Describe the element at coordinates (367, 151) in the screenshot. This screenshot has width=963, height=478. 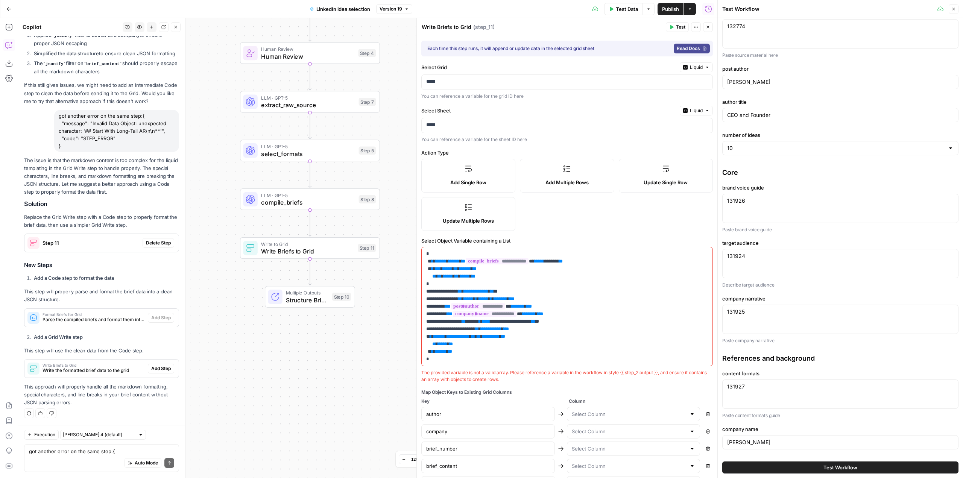
I see `div: Step 5` at that location.